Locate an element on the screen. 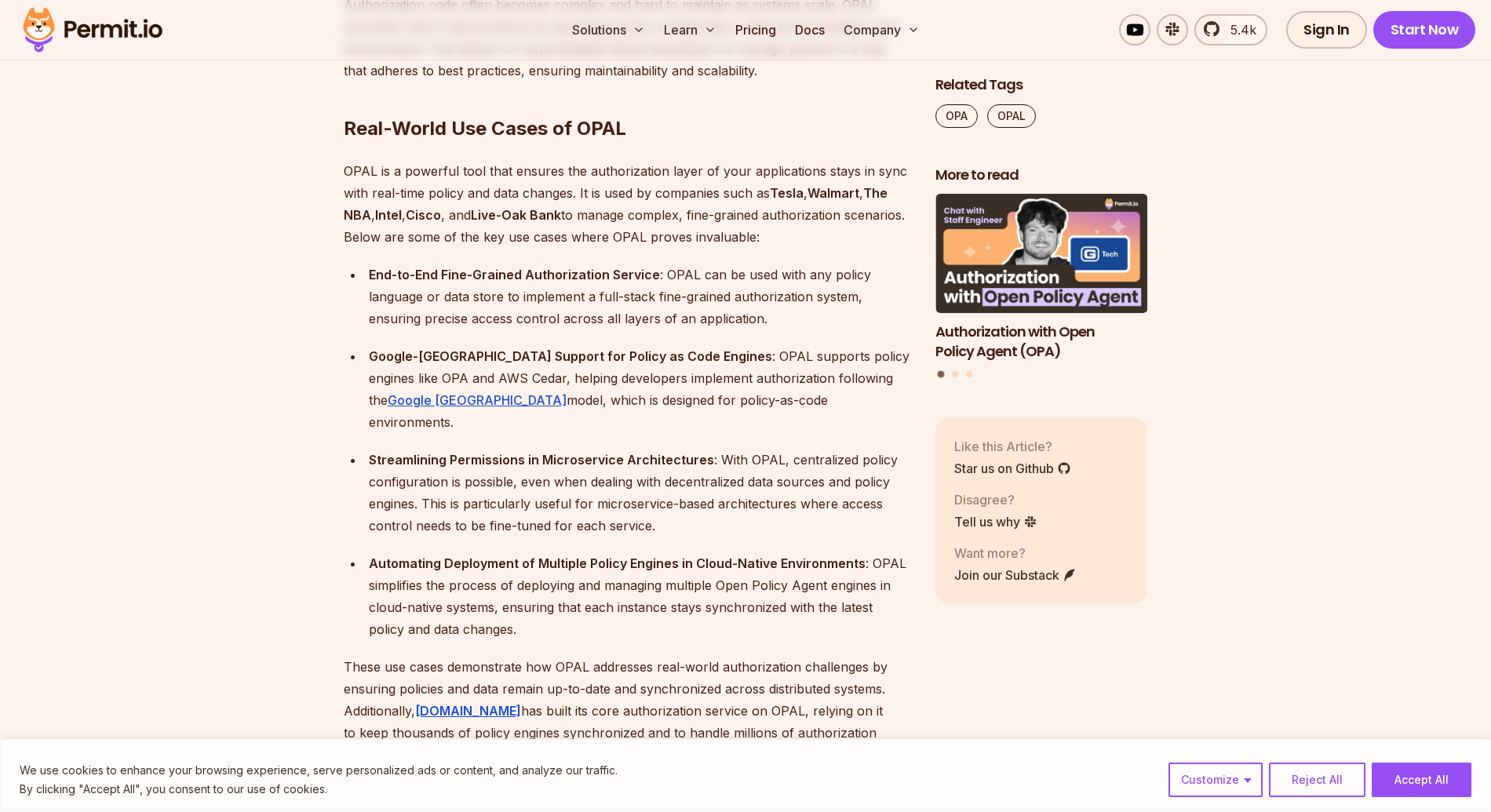 This screenshot has width=1491, height=812. p: Disagree? is located at coordinates (997, 500).